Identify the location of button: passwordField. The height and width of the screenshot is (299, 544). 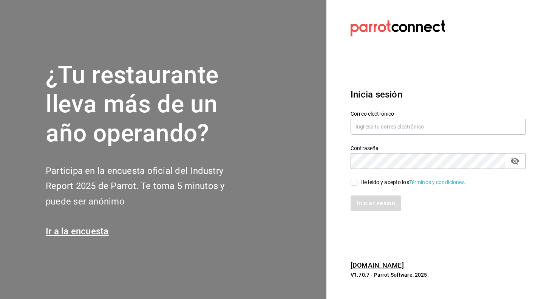
(515, 161).